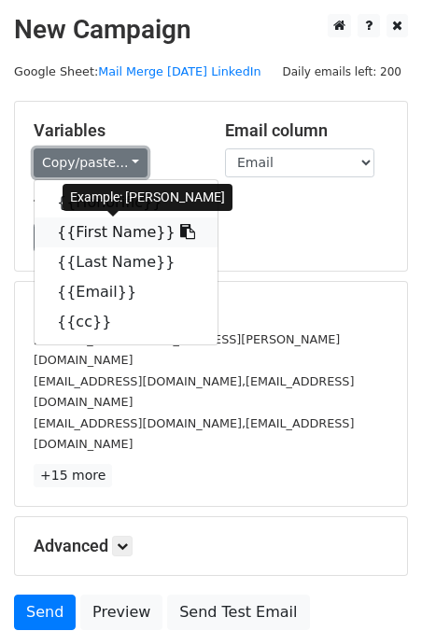 Image resolution: width=422 pixels, height=631 pixels. What do you see at coordinates (126, 233) in the screenshot?
I see `a: {{First Name}}` at bounding box center [126, 233].